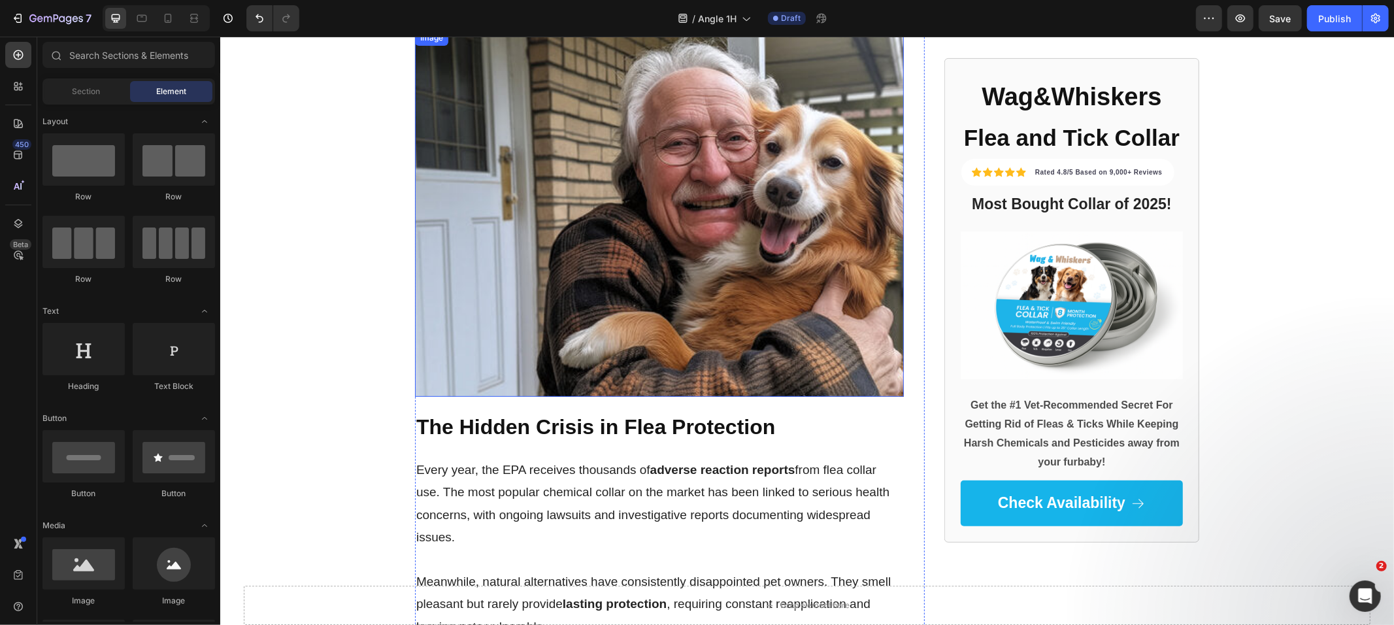  Describe the element at coordinates (439, 467) in the screenshot. I see `p: Every year, the EPA receives thousands of from flea collar use. The most popular chemical collar ...` at that location.